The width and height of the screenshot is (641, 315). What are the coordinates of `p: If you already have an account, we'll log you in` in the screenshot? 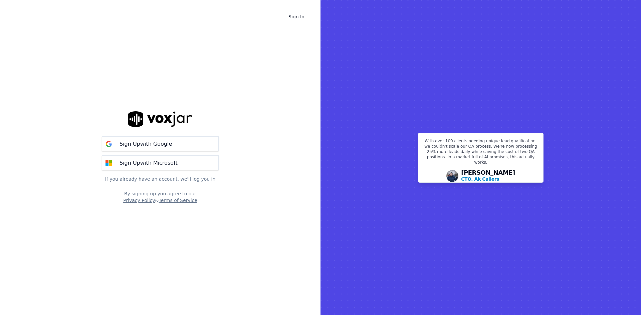 It's located at (160, 179).